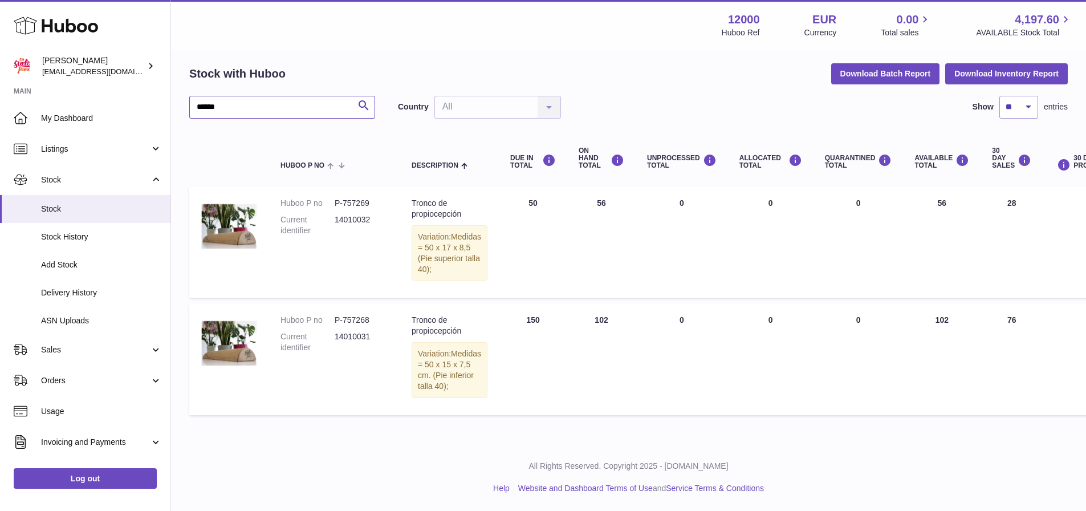  I want to click on strong: EUR, so click(824, 19).